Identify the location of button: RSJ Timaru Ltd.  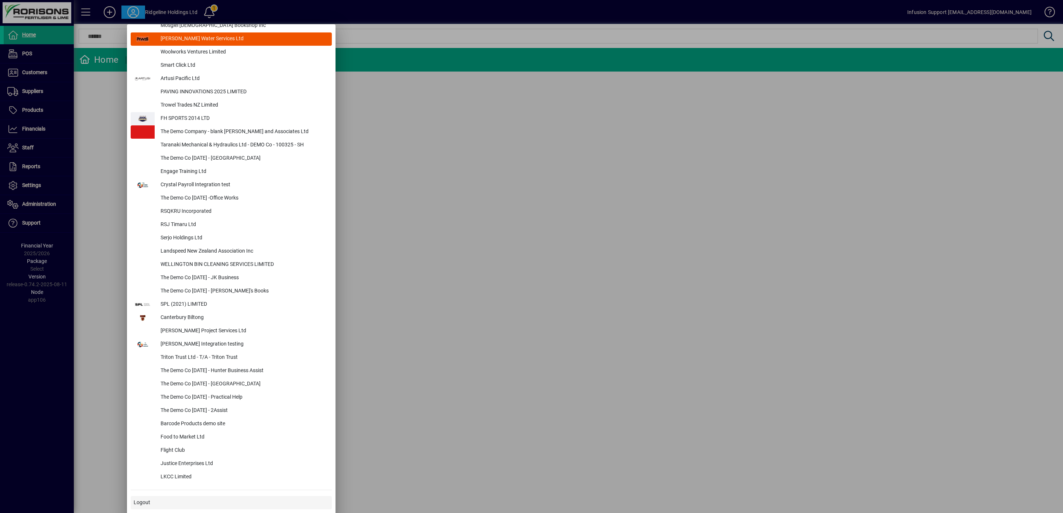
(231, 225).